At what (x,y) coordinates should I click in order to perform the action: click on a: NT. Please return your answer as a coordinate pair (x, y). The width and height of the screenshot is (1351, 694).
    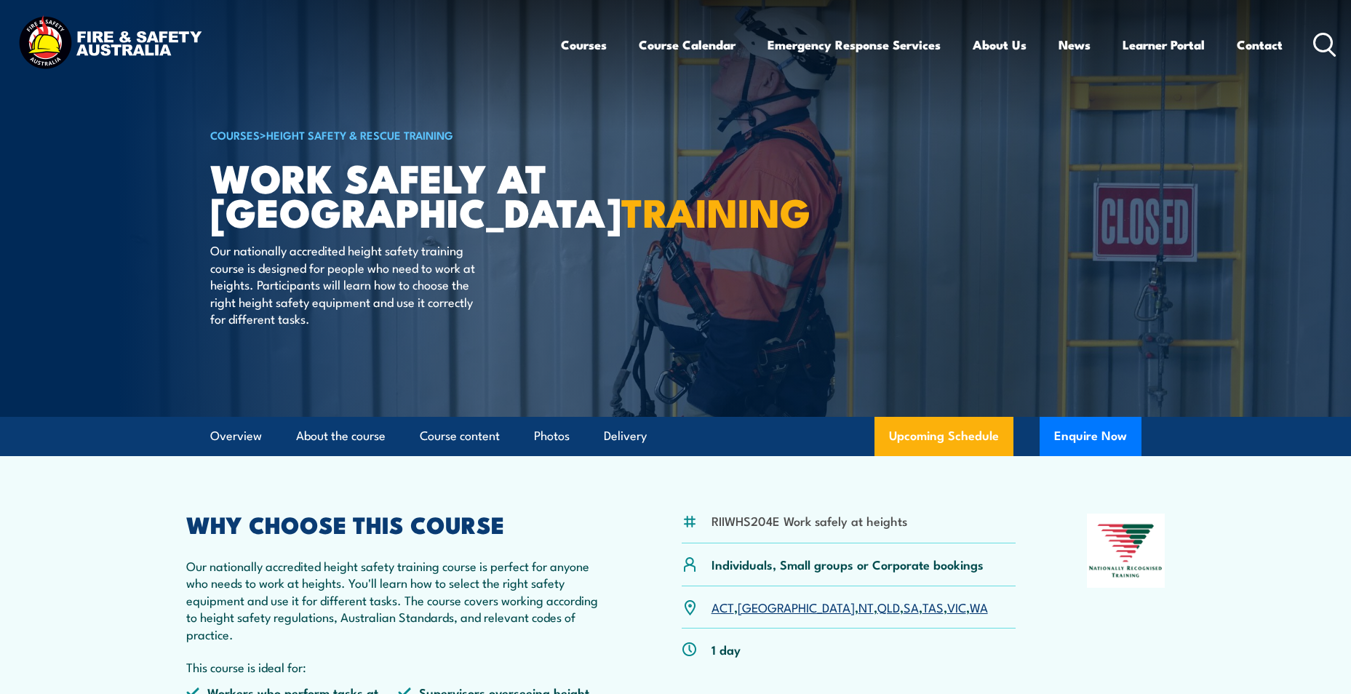
    Looking at the image, I should click on (866, 607).